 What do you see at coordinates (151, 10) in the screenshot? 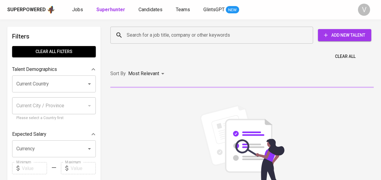
I see `a: Candidates` at bounding box center [151, 10].